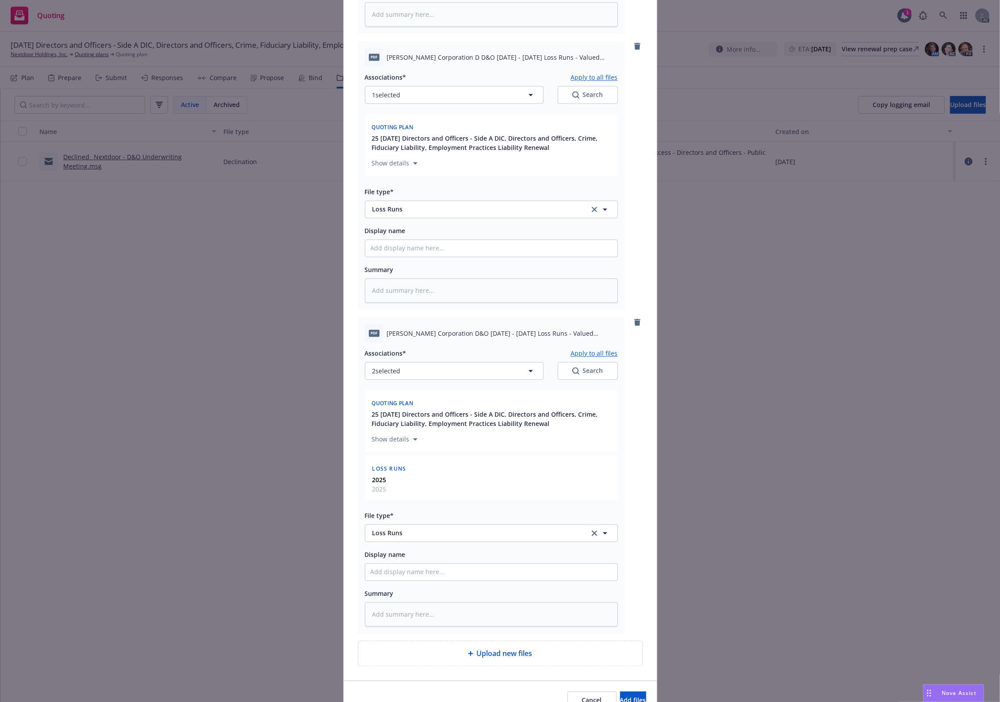 The image size is (1000, 702). What do you see at coordinates (954, 693) in the screenshot?
I see `button: Nova Assist` at bounding box center [954, 693].